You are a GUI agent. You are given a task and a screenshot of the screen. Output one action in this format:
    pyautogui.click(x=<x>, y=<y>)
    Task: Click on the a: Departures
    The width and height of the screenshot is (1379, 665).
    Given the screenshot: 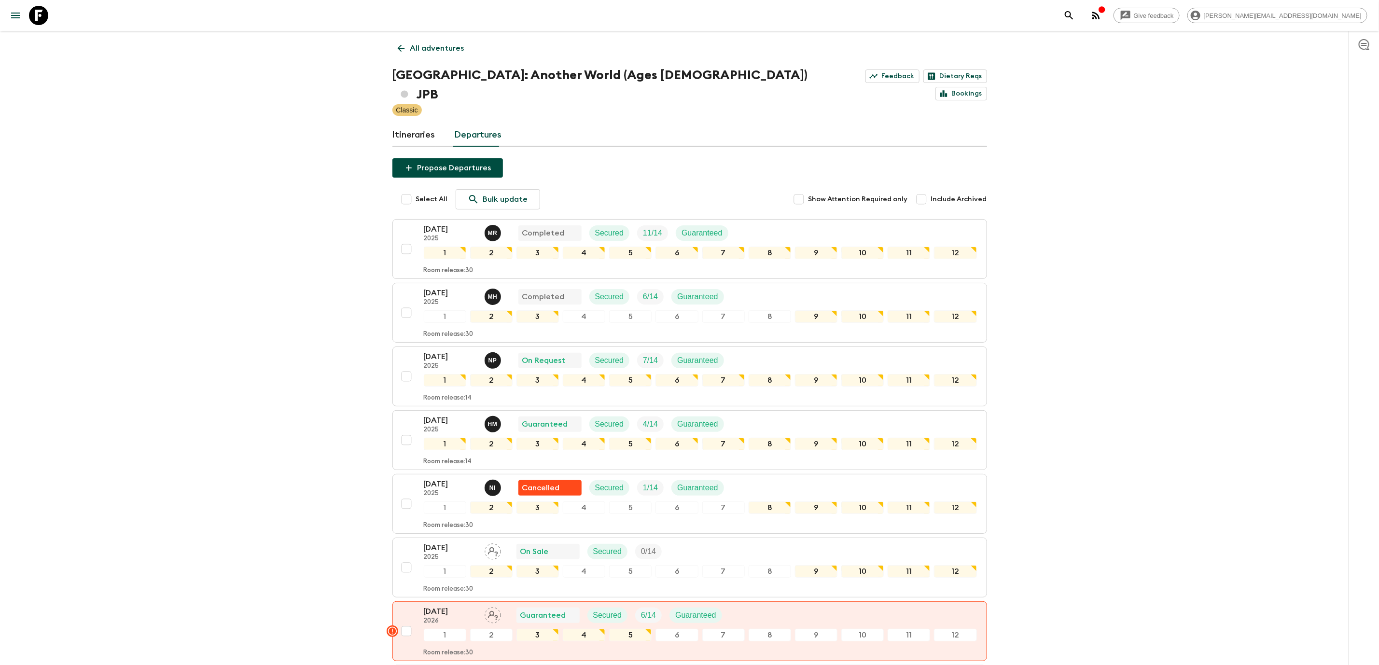 What is the action you would take?
    pyautogui.click(x=478, y=135)
    